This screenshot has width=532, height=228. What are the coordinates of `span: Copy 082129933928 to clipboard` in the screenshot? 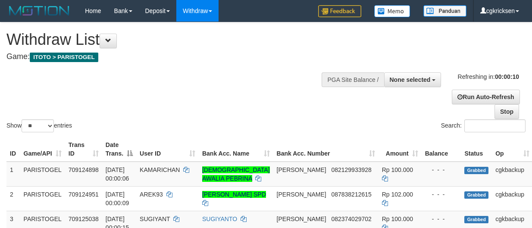 It's located at (351, 170).